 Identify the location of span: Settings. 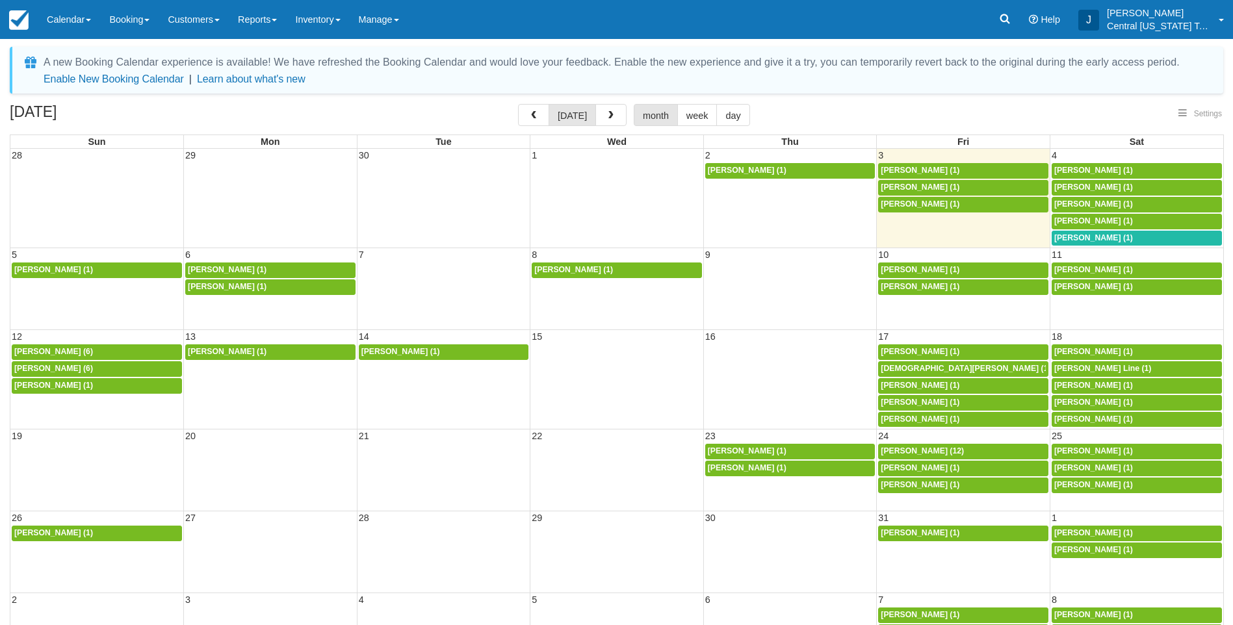
(1208, 114).